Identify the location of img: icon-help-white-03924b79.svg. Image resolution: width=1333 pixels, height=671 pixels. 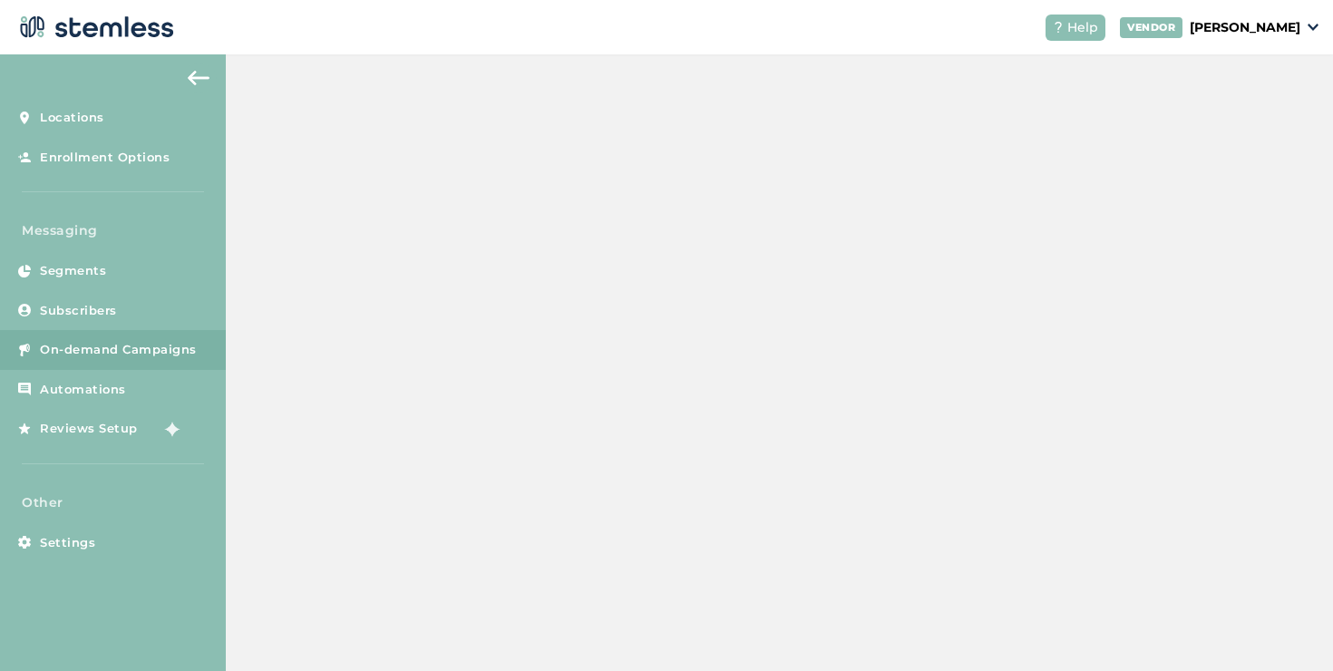
(1058, 27).